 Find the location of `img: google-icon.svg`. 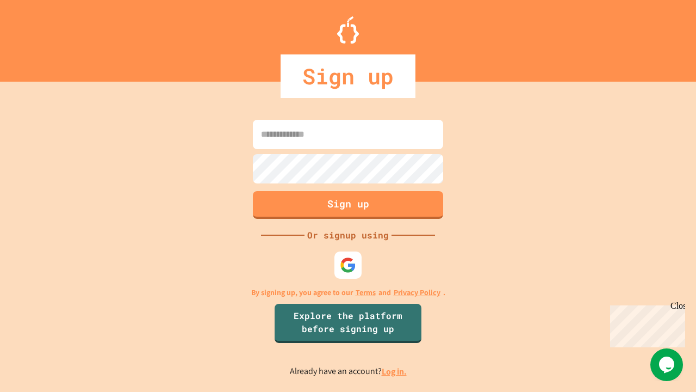

img: google-icon.svg is located at coordinates (348, 265).